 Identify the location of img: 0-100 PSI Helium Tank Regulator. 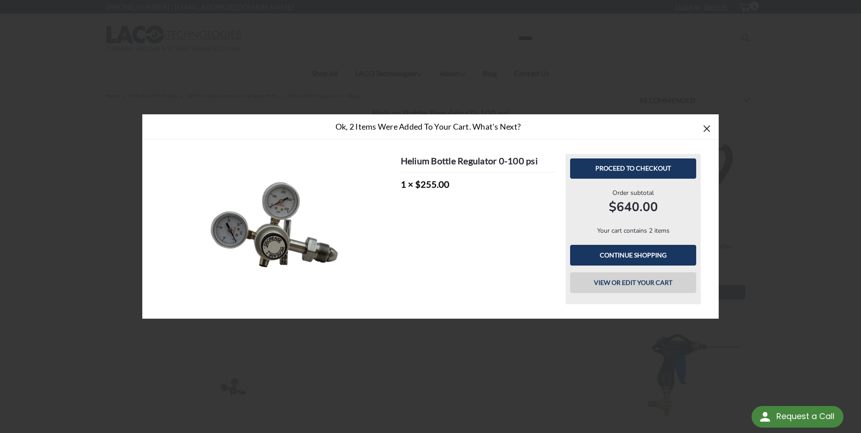
(280, 229).